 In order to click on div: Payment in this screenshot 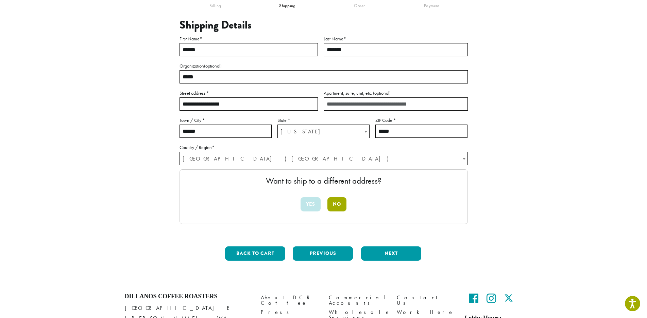, I will do `click(432, 4)`.